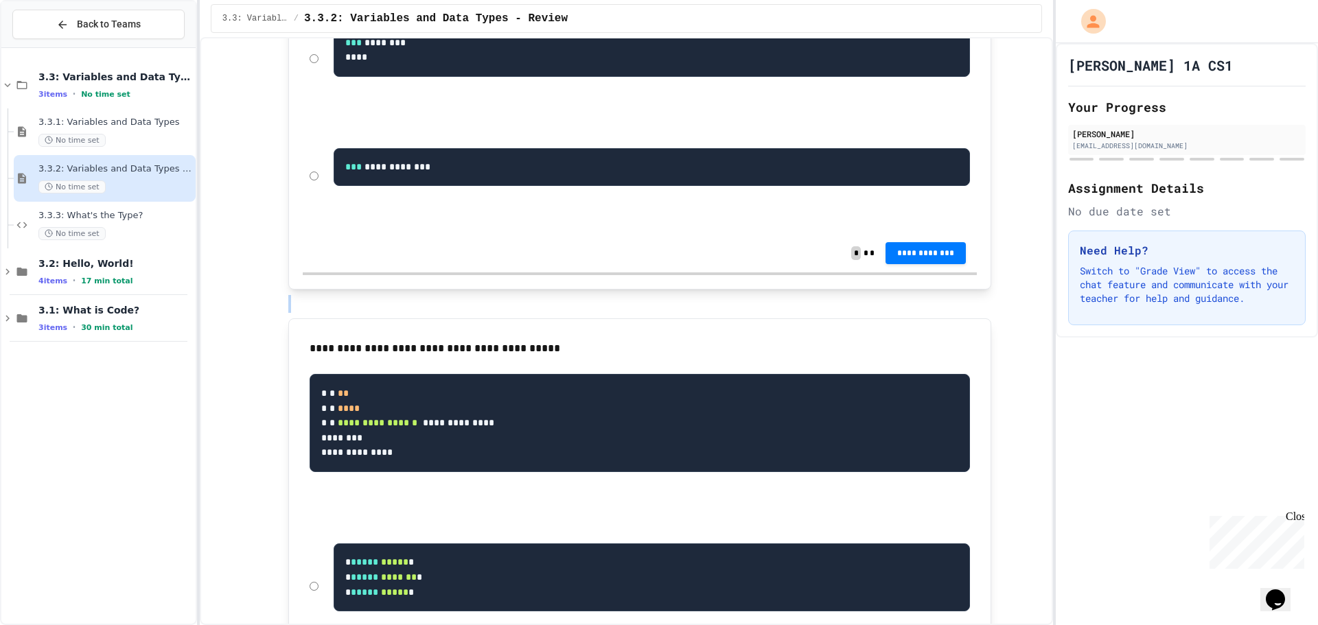 The image size is (1318, 625). Describe the element at coordinates (115, 264) in the screenshot. I see `span: 3.2: Hello, World!` at that location.